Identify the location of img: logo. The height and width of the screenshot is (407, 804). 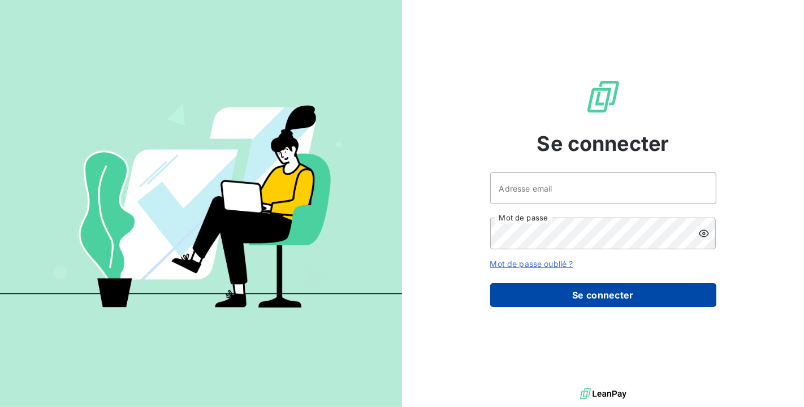
(603, 394).